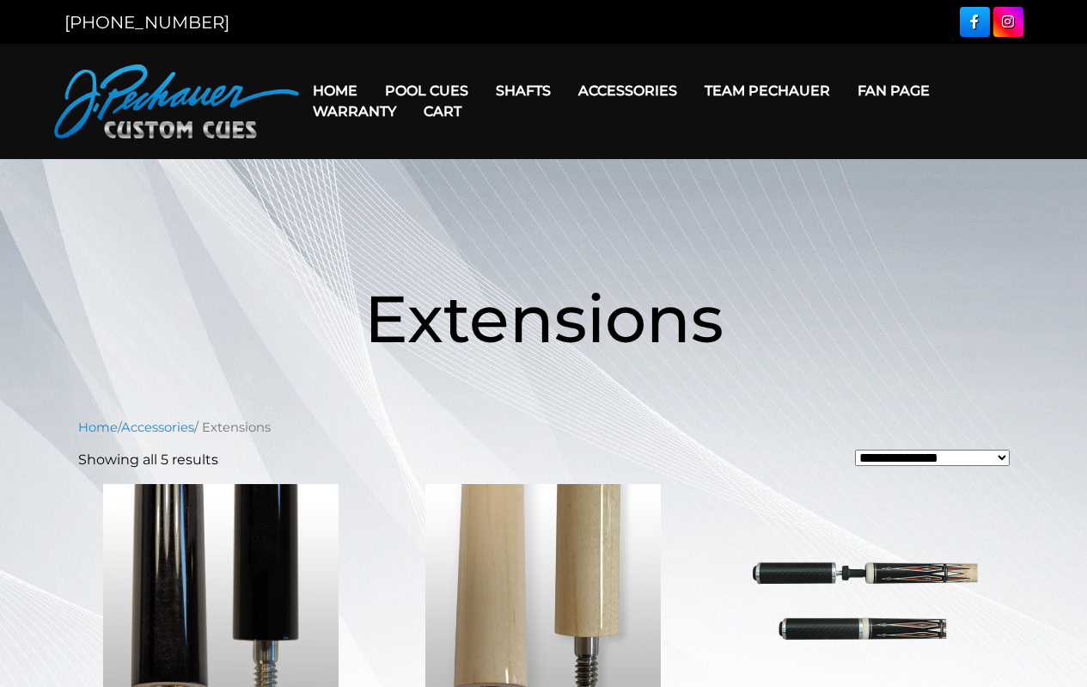  I want to click on a: Warranty, so click(354, 111).